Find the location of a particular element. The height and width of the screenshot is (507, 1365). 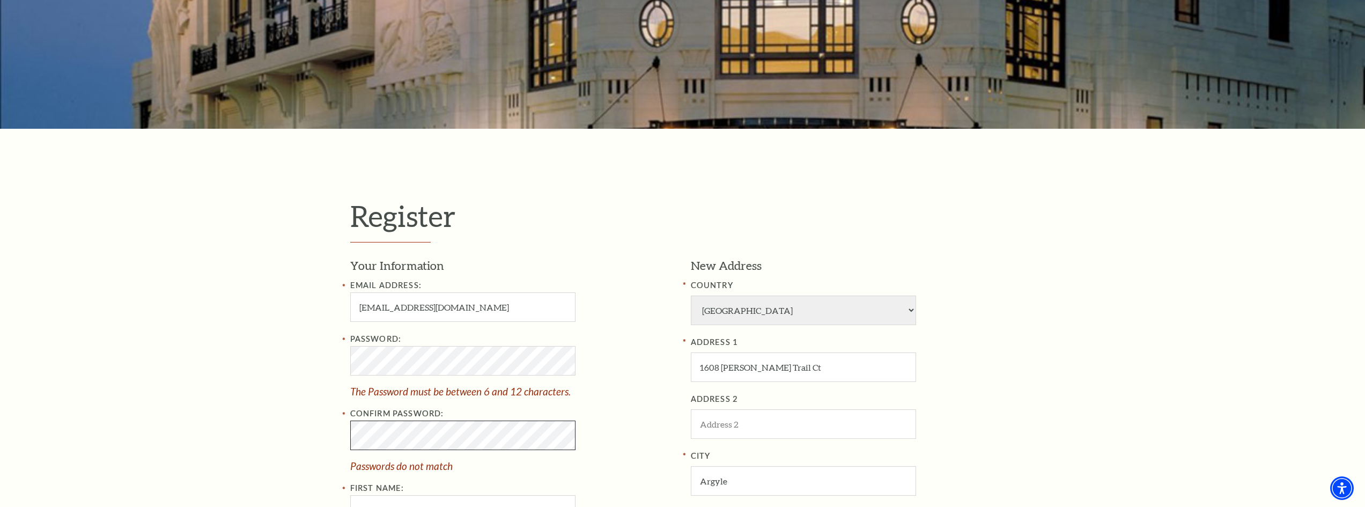

label: City is located at coordinates (853, 456).